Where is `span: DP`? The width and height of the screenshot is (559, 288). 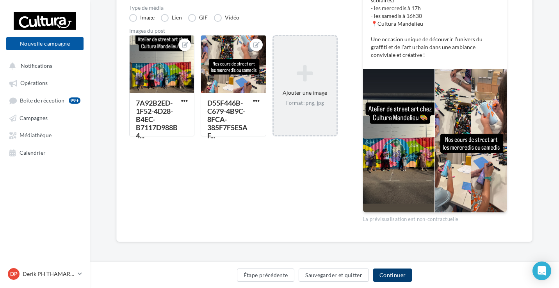
span: DP is located at coordinates (14, 274).